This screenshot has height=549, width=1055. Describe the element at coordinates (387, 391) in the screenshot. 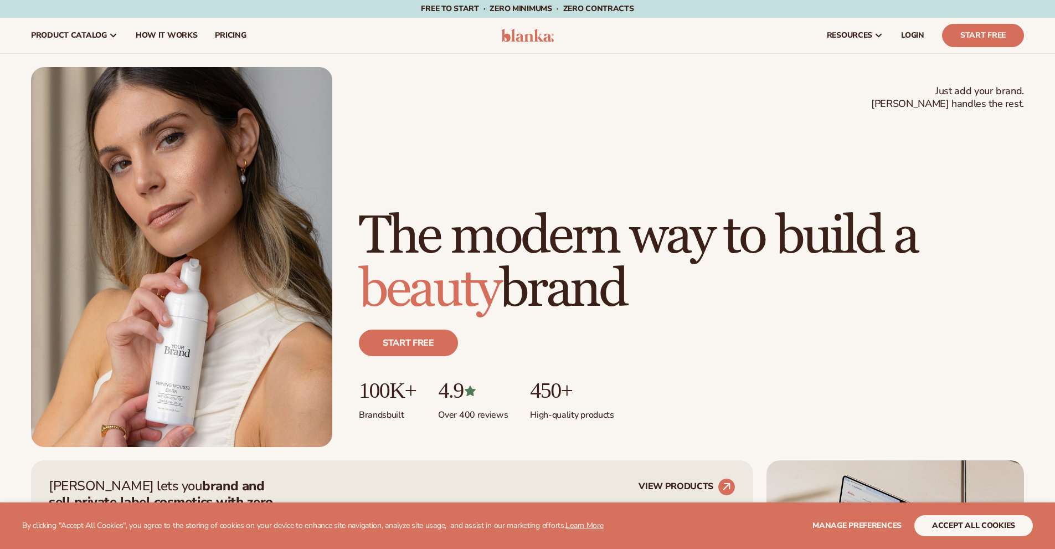

I see `p: 100K+` at that location.